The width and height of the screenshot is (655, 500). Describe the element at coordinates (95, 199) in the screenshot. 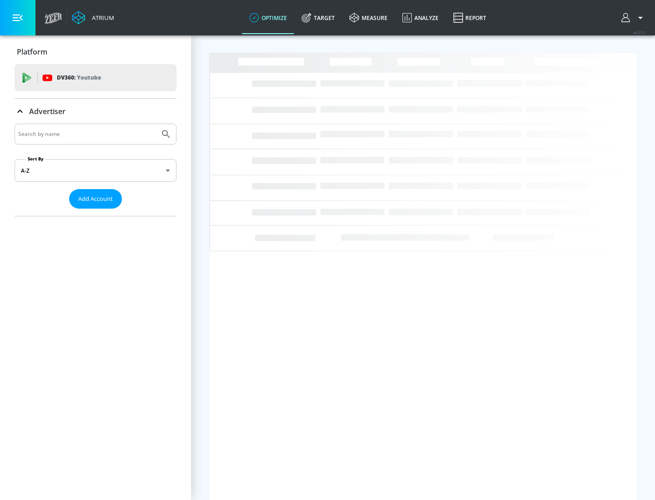

I see `button: Add Account` at that location.